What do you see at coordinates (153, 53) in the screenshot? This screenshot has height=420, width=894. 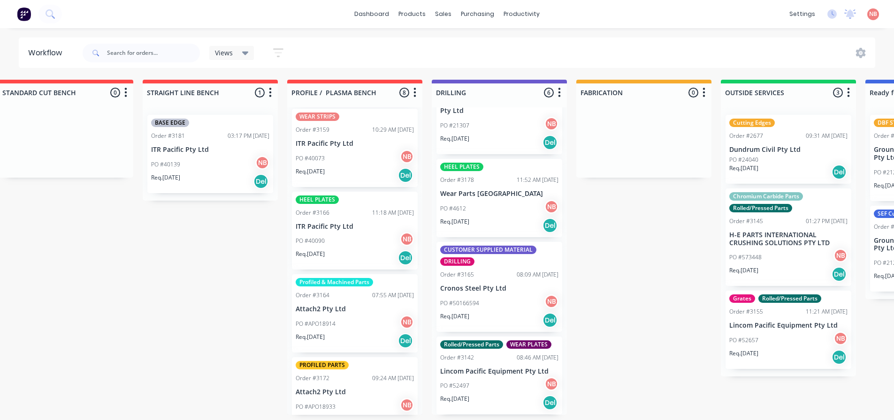 I see `input: Search for orders...` at bounding box center [153, 53].